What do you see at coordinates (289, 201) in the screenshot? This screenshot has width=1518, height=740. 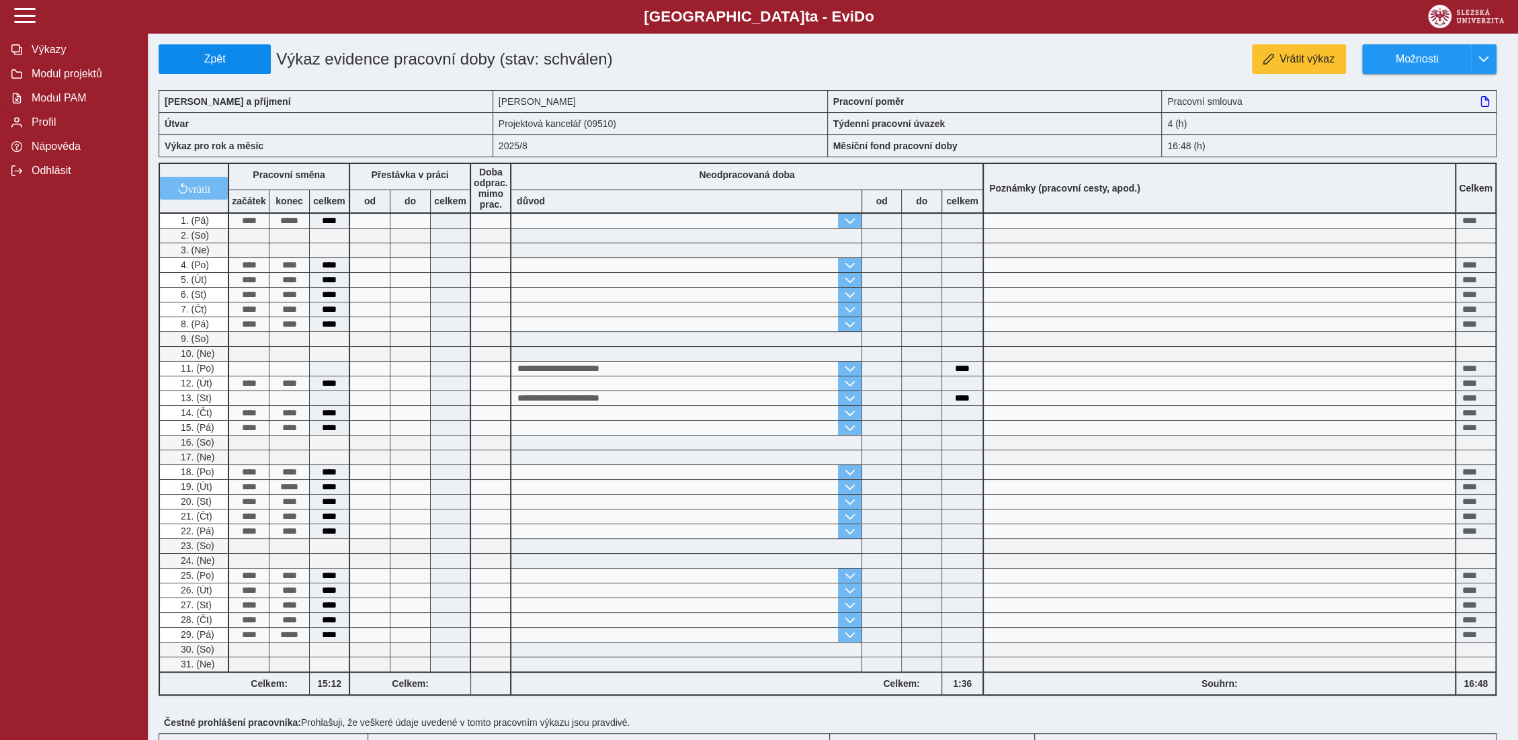 I see `b: konec` at bounding box center [289, 201].